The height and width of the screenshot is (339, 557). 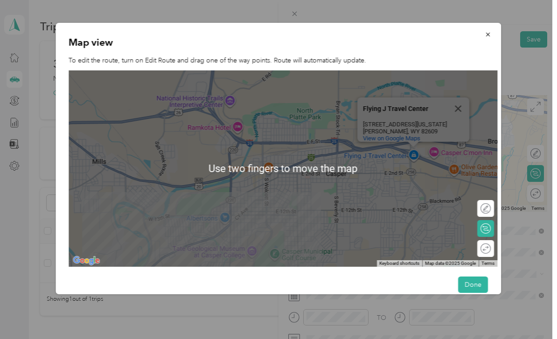 What do you see at coordinates (391, 138) in the screenshot?
I see `a: View on Google Maps` at bounding box center [391, 138].